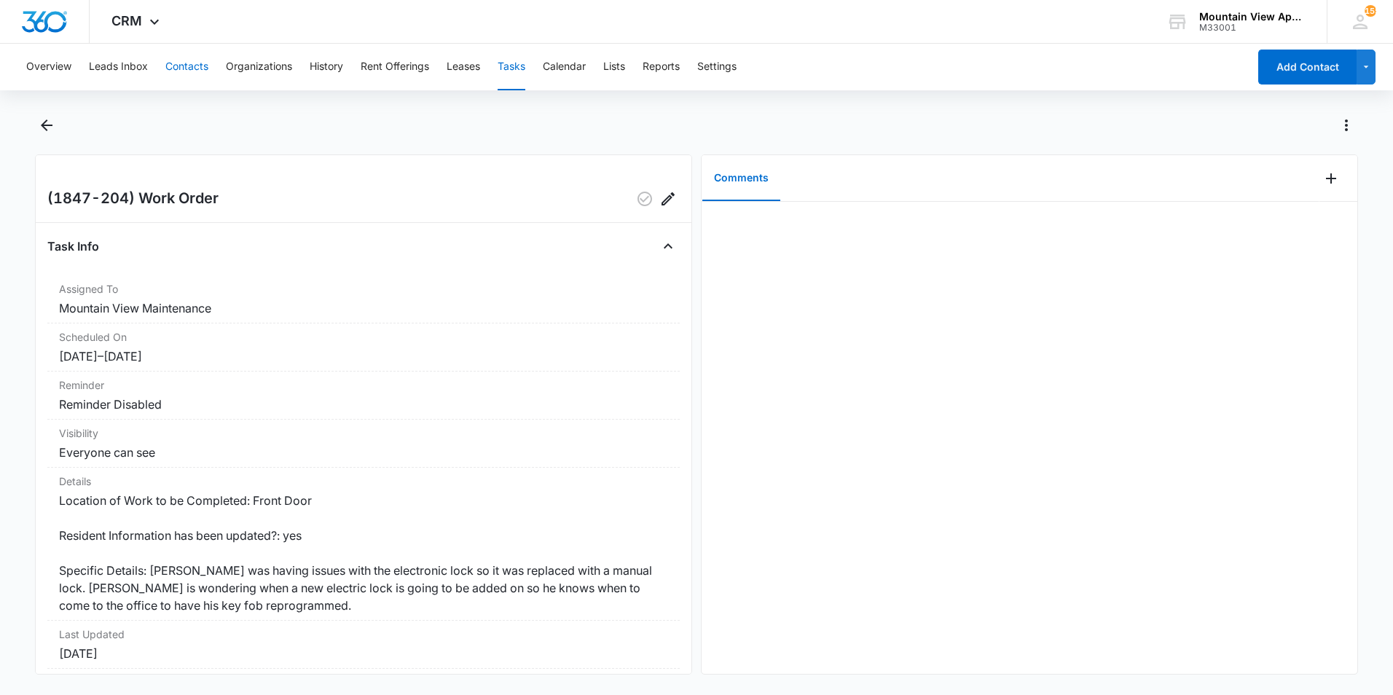 This screenshot has width=1393, height=695. I want to click on button: Organizations, so click(259, 67).